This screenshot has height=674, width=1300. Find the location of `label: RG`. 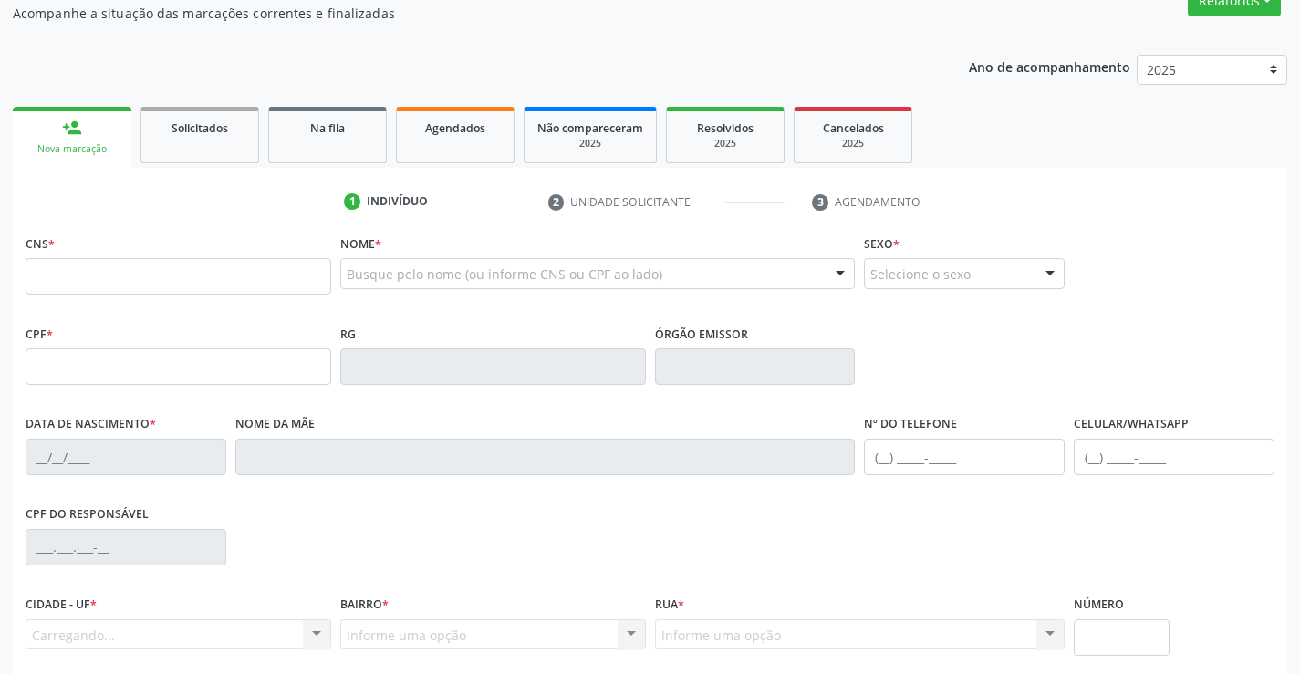

label: RG is located at coordinates (348, 334).